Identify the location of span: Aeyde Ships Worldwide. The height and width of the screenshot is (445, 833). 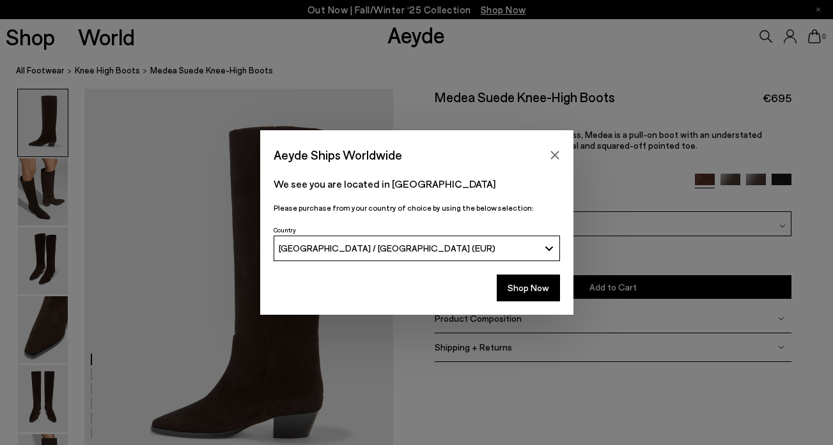
(337, 155).